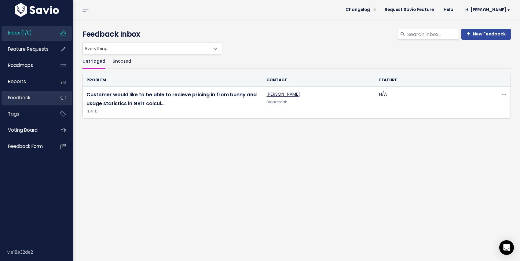  What do you see at coordinates (19, 97) in the screenshot?
I see `span: Feedback` at bounding box center [19, 97].